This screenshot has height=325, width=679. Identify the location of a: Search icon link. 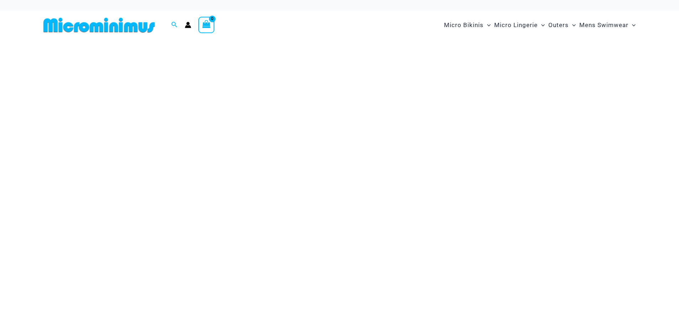
(175, 25).